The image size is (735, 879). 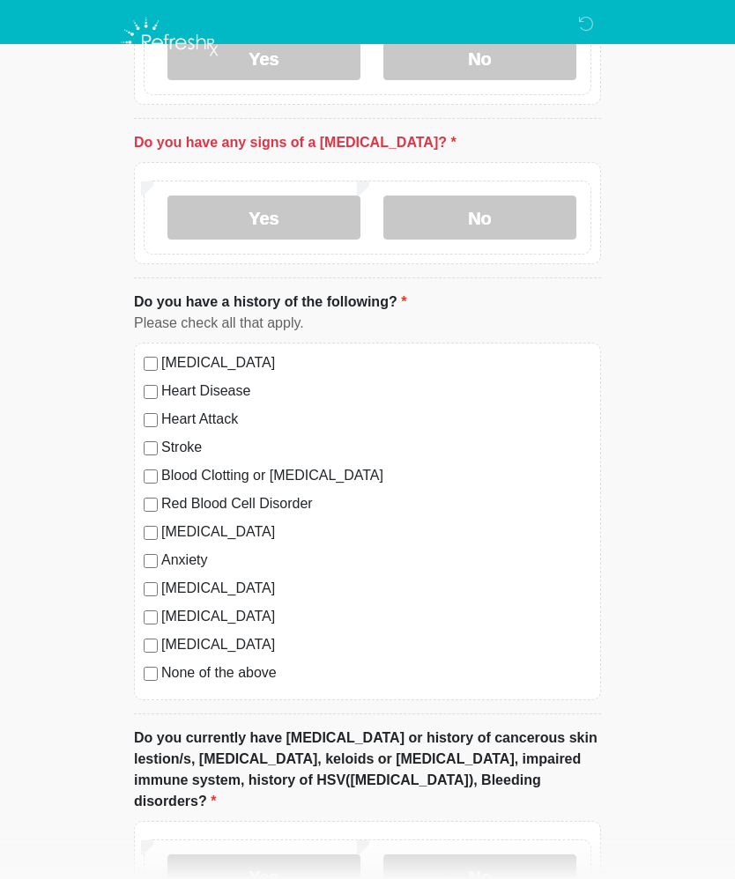 What do you see at coordinates (367, 323) in the screenshot?
I see `div: Please check all that apply.` at bounding box center [367, 323].